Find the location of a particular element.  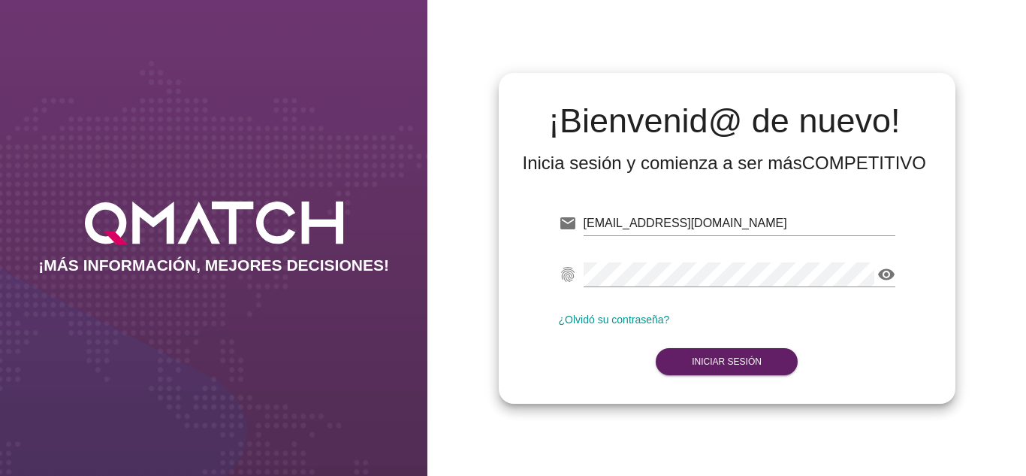

a: ¿Olvidó su contraseña? is located at coordinates (615, 319).